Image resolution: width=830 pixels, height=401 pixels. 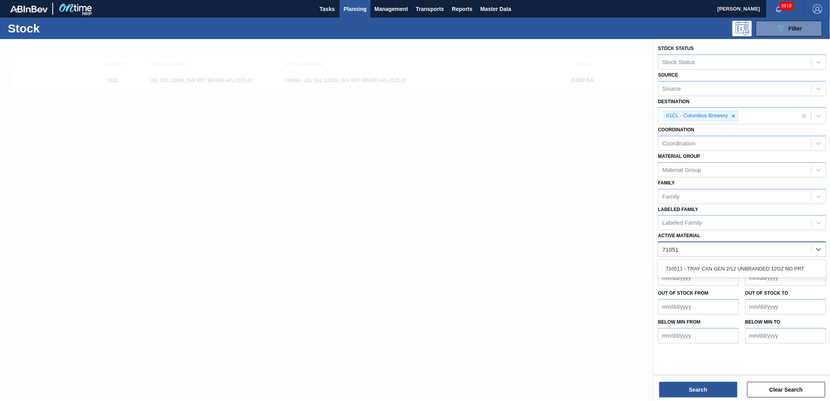 What do you see at coordinates (679, 156) in the screenshot?
I see `label: Material Group` at bounding box center [679, 156].